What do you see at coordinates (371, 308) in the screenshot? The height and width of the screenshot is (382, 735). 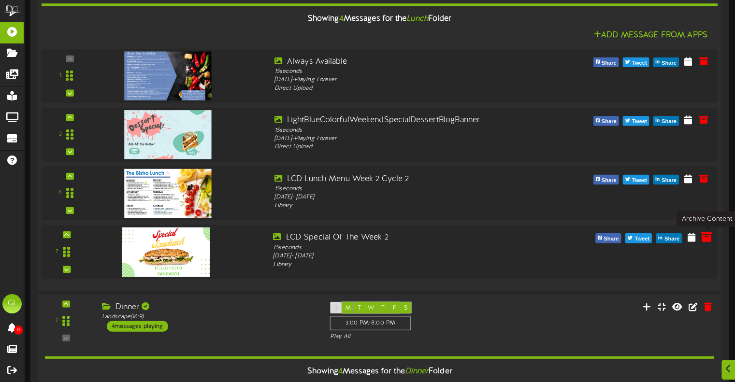 I see `span: W` at bounding box center [371, 308].